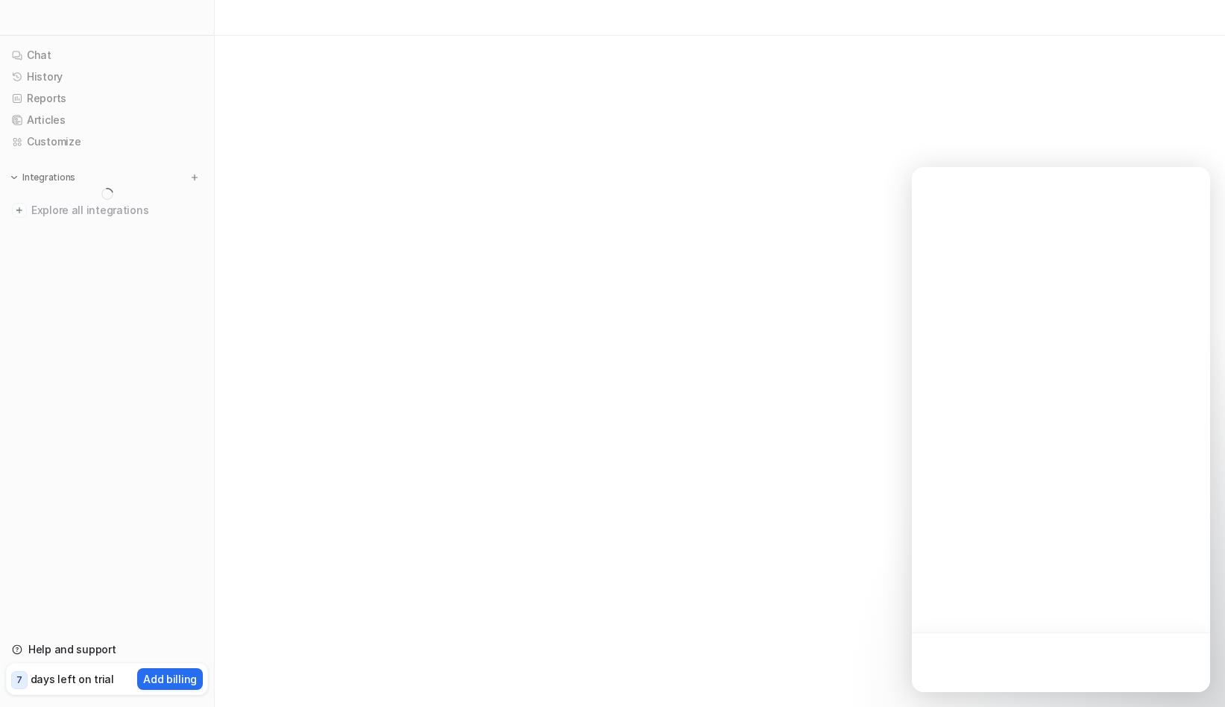  I want to click on p: 7, so click(19, 680).